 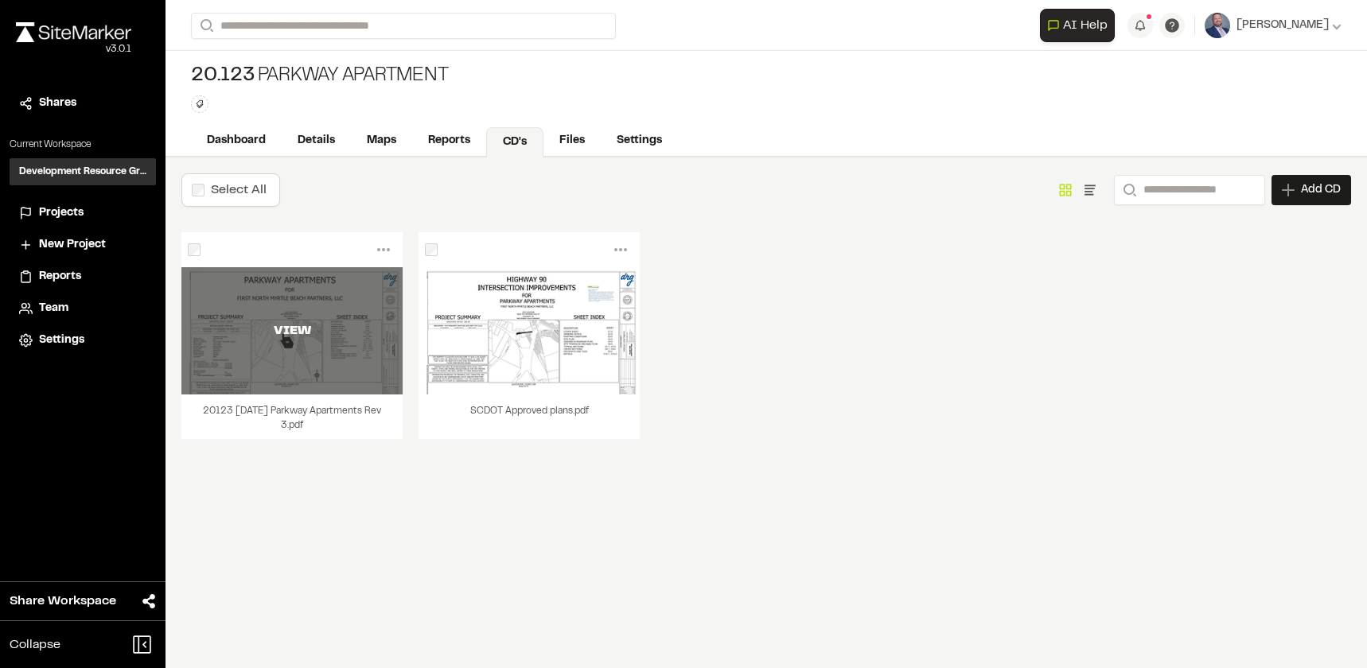 What do you see at coordinates (236, 141) in the screenshot?
I see `a: Dashboard` at bounding box center [236, 141].